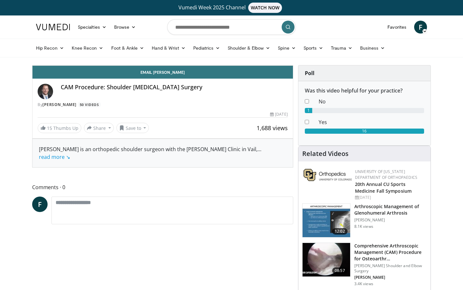 The height and width of the screenshot is (290, 463). I want to click on a: Hand & Wrist, so click(169, 48).